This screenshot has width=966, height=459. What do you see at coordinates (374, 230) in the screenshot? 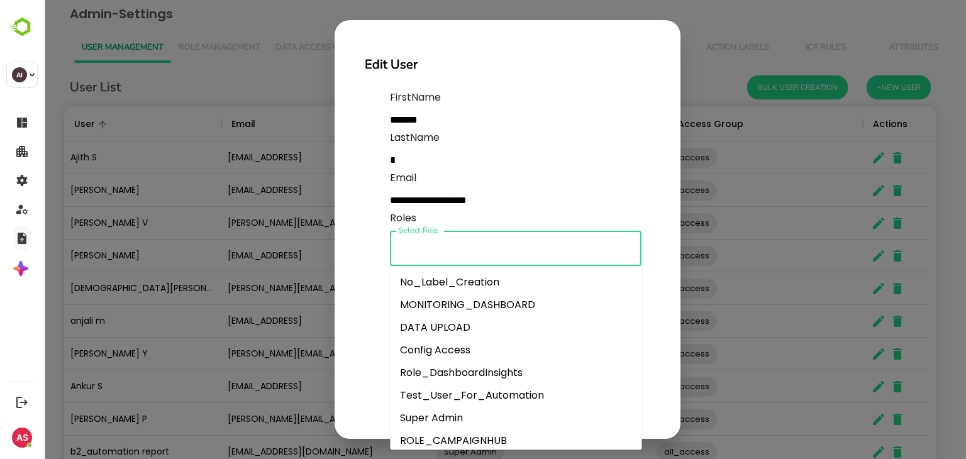
I see `label: Select Role` at bounding box center [374, 230].